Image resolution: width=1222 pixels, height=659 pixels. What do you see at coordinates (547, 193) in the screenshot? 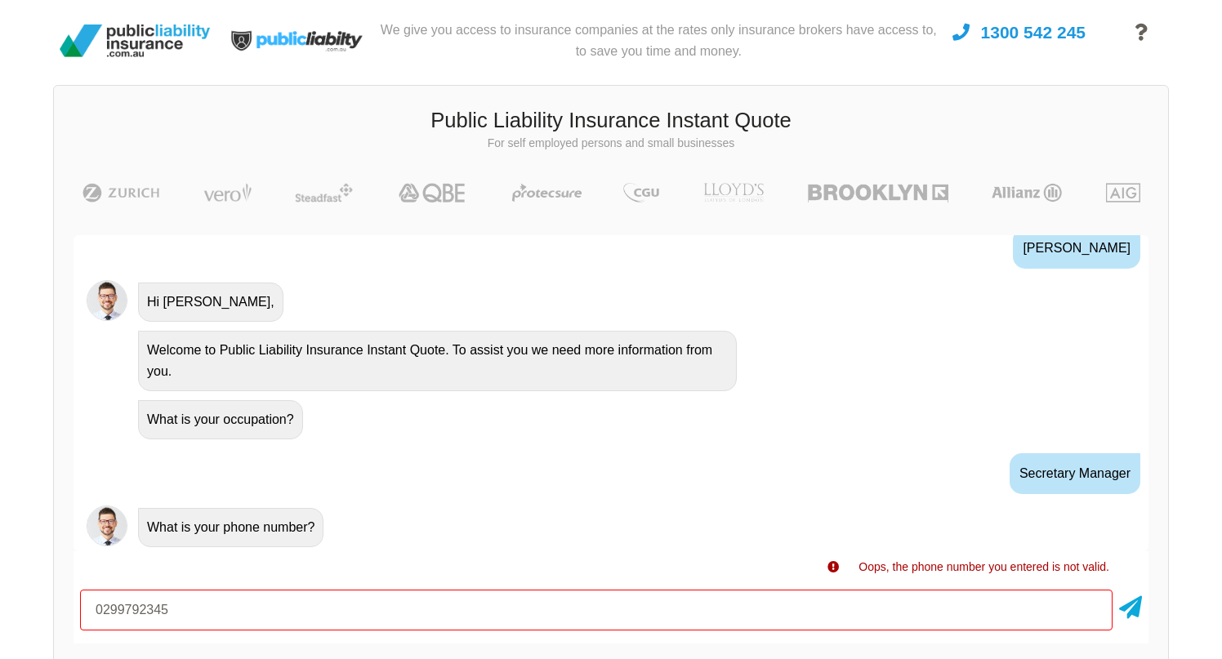
I see `img: Protecsure | Public Liability Insurance` at bounding box center [547, 193].